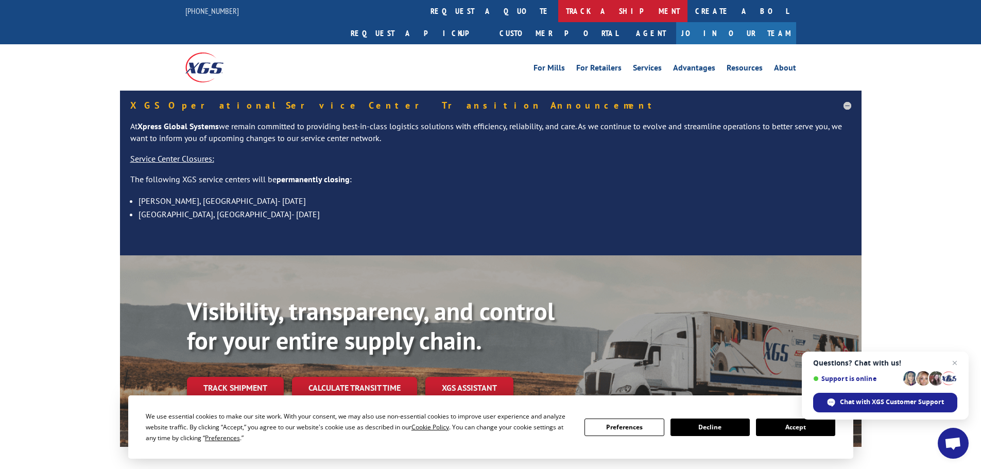  Describe the element at coordinates (599, 70) in the screenshot. I see `a: For Retailers` at that location.